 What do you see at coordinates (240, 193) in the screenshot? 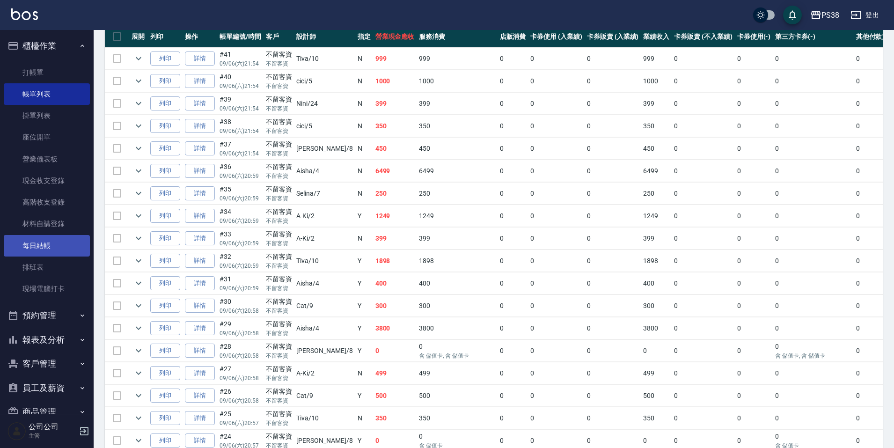
I see `td: #35` at bounding box center [240, 193].